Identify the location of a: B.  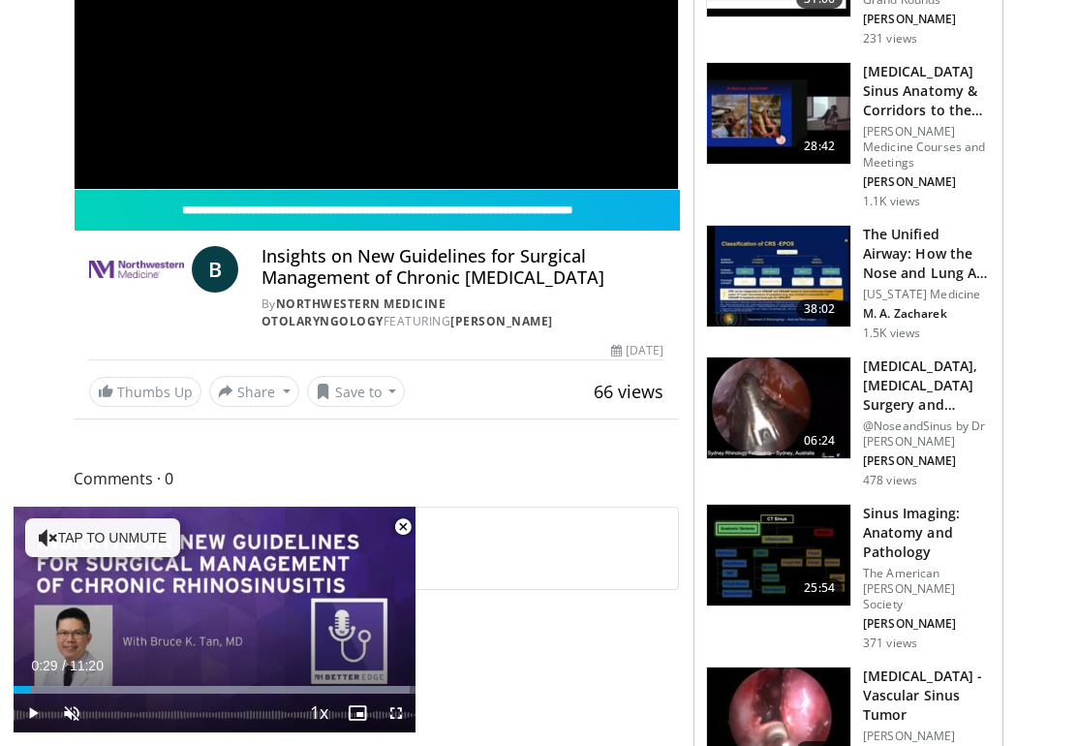
(215, 269).